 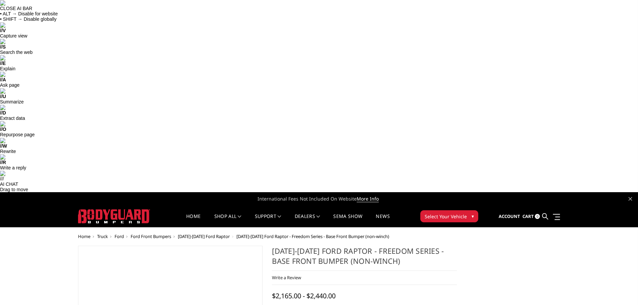 What do you see at coordinates (304, 296) in the screenshot?
I see `span: $2,165.00 - $2,440.00` at bounding box center [304, 296].